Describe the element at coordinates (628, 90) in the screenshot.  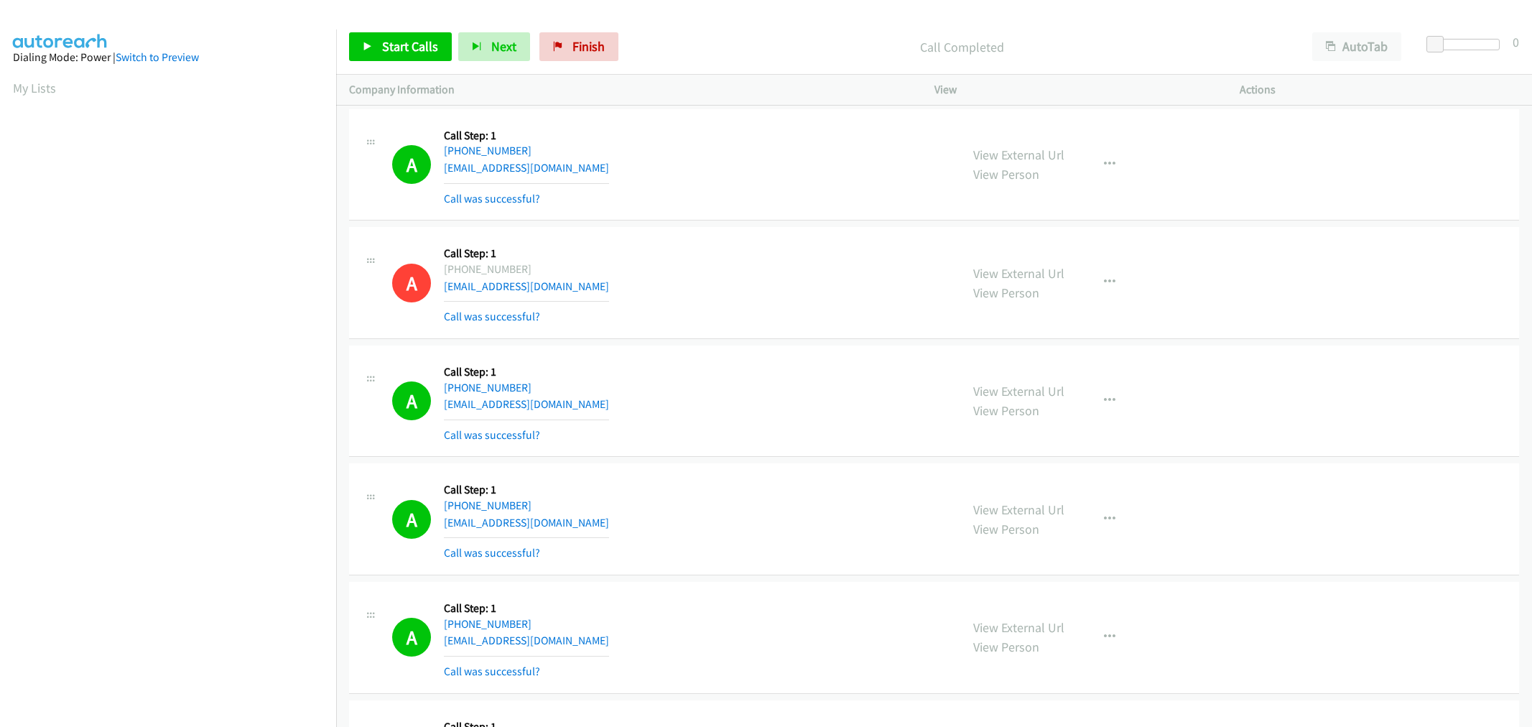
I see `p: Company Information` at that location.